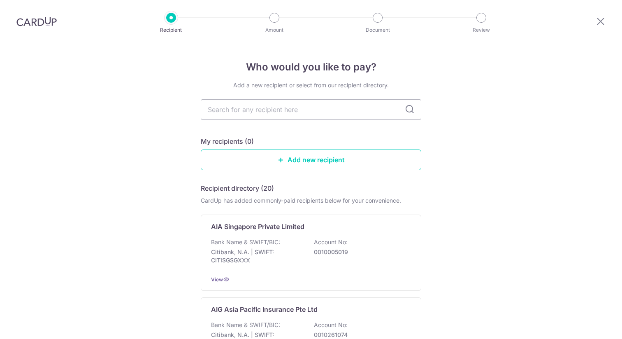 This screenshot has height=339, width=622. Describe the element at coordinates (378, 30) in the screenshot. I see `p: Document` at that location.